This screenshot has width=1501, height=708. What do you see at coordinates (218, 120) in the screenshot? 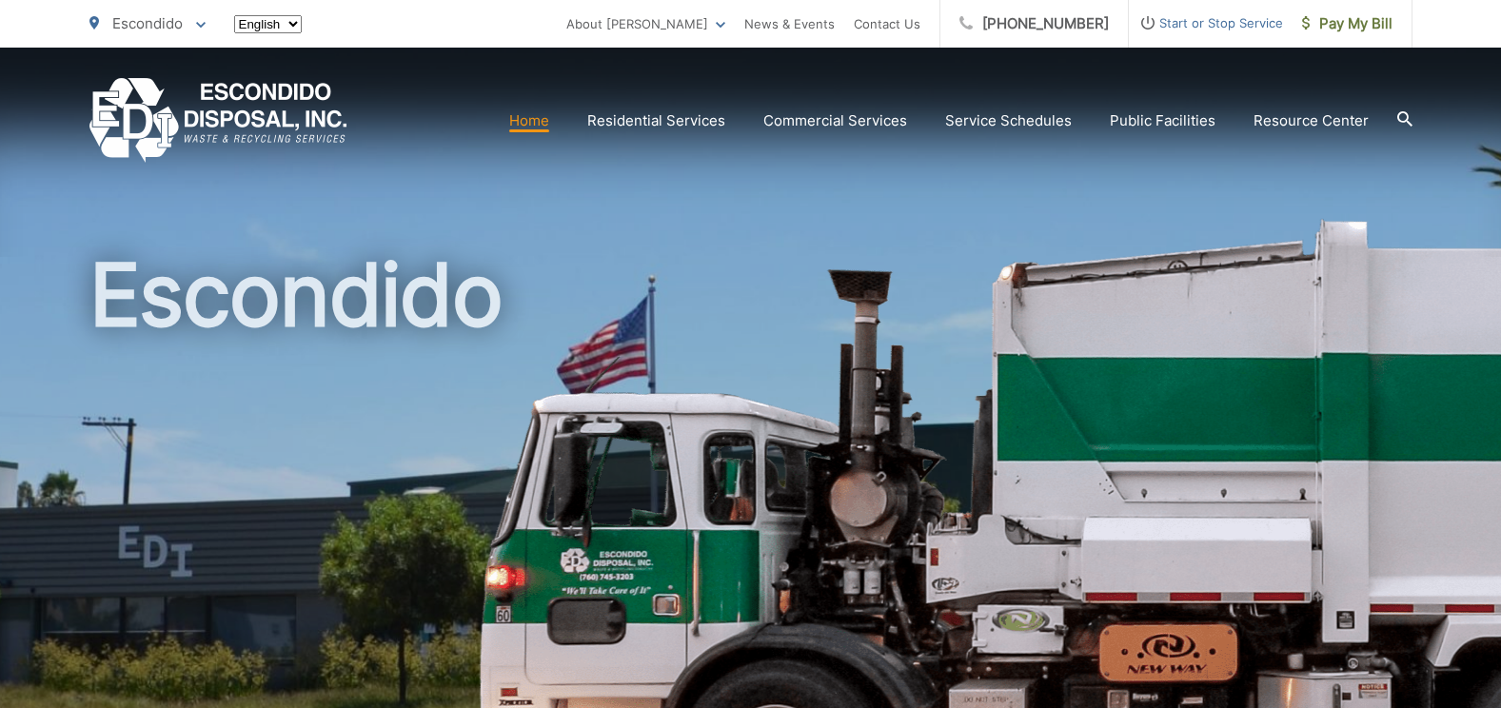
I see `a: EDCD logo. Return to the homepage.` at bounding box center [218, 120].